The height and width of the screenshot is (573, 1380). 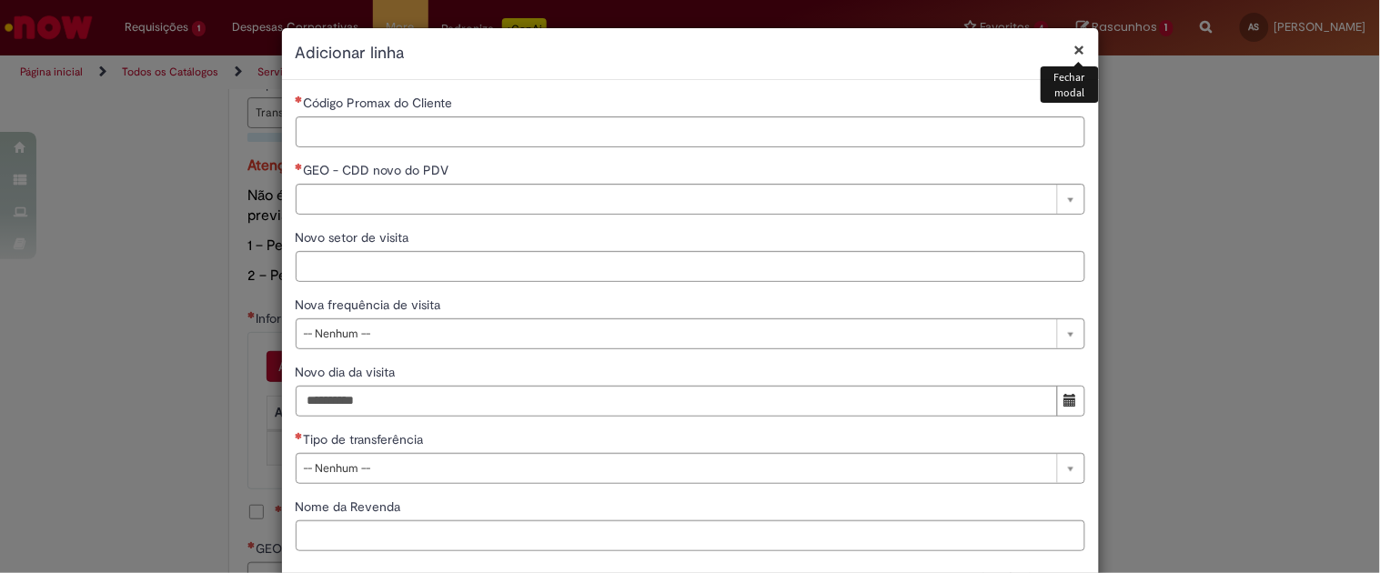 I want to click on span: Novo dia da visita, so click(x=348, y=372).